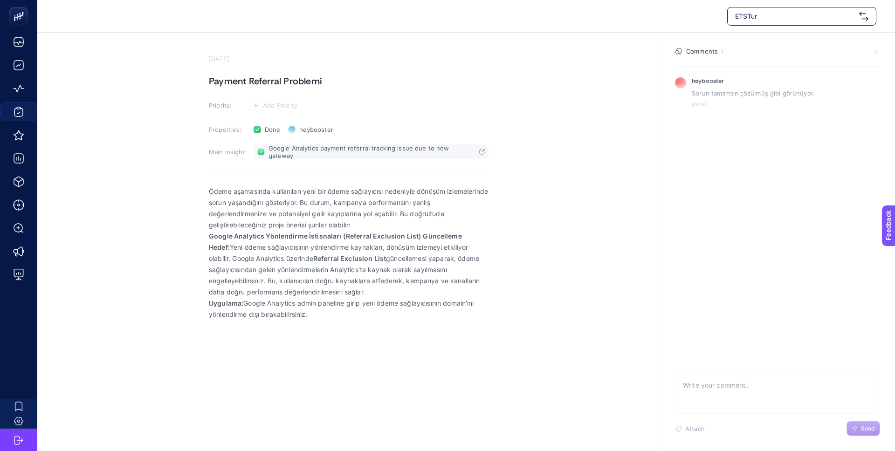 Image resolution: width=895 pixels, height=451 pixels. Describe the element at coordinates (795, 16) in the screenshot. I see `span: ETSTur` at that location.